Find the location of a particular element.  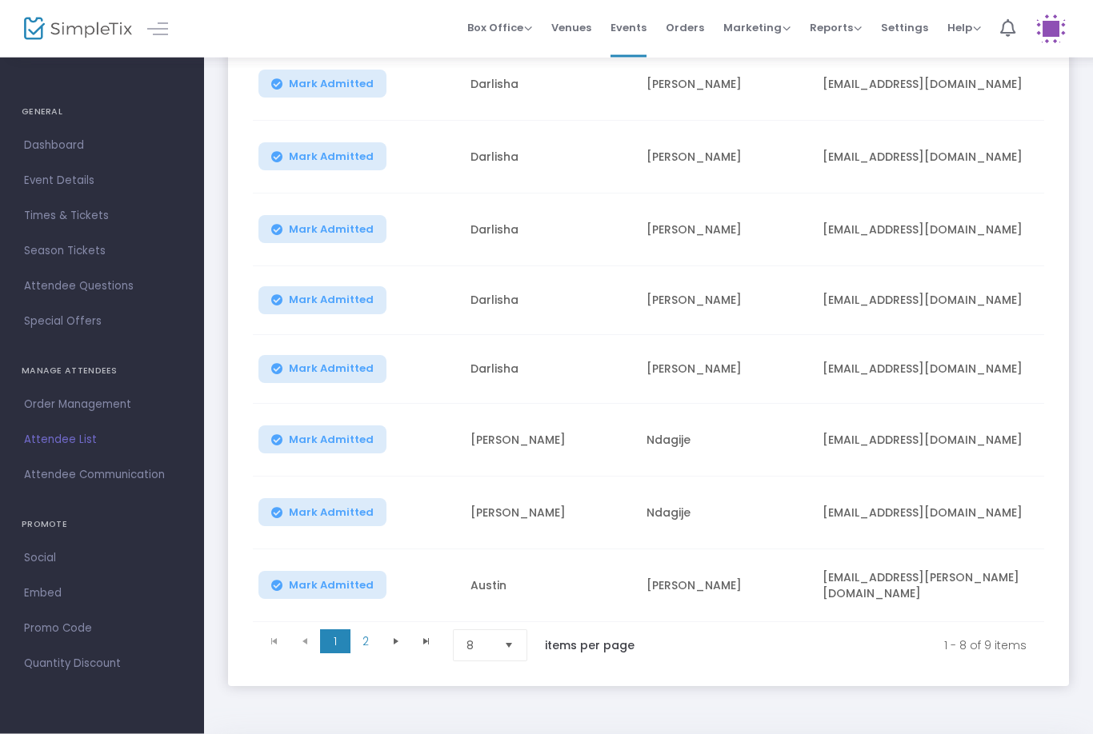

label: items per page is located at coordinates (590, 646).